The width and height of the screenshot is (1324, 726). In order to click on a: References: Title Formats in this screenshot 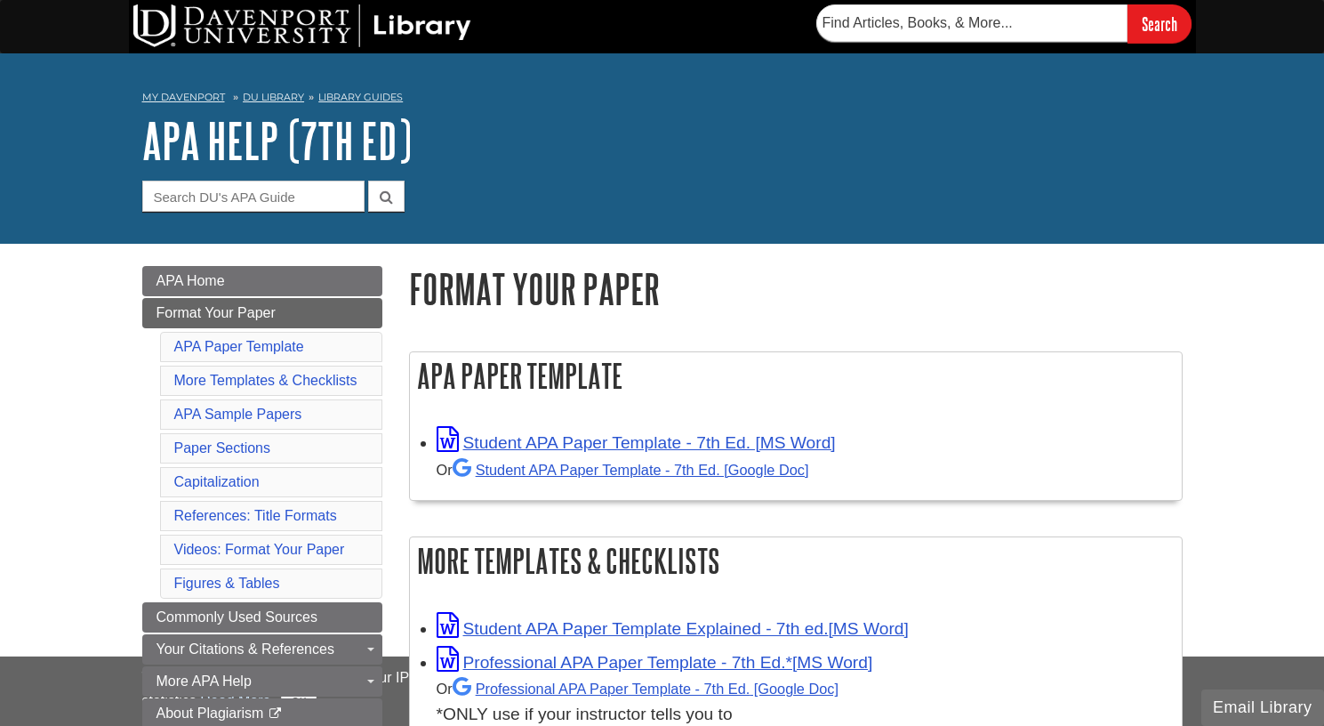, I will do `click(255, 515)`.